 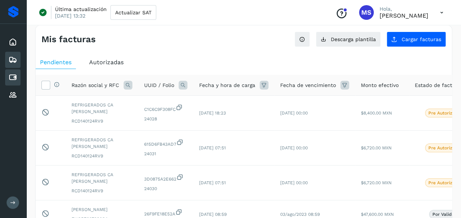 I want to click on span: Fecha y hora de carga, so click(x=227, y=85).